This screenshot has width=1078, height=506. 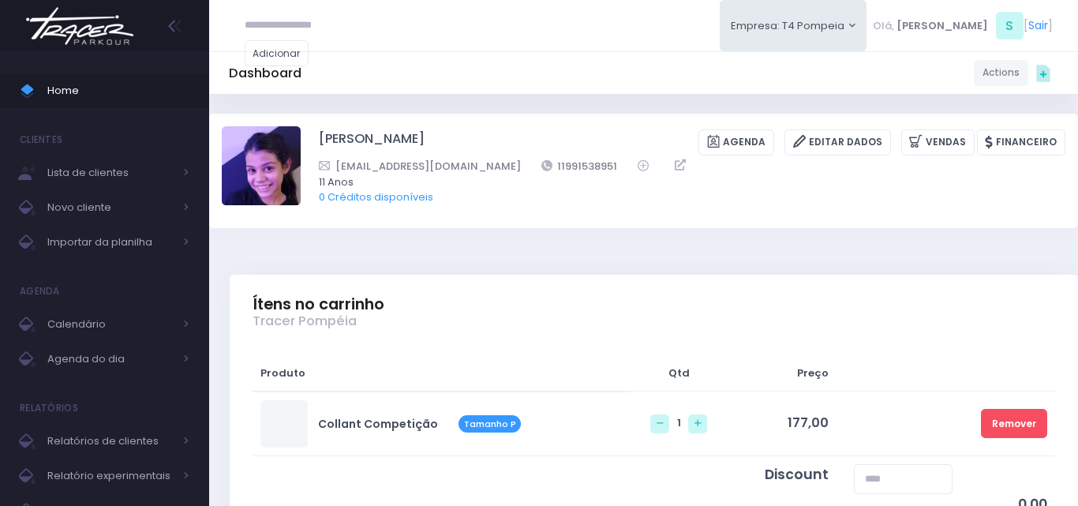 I want to click on h4: Agenda, so click(x=39, y=291).